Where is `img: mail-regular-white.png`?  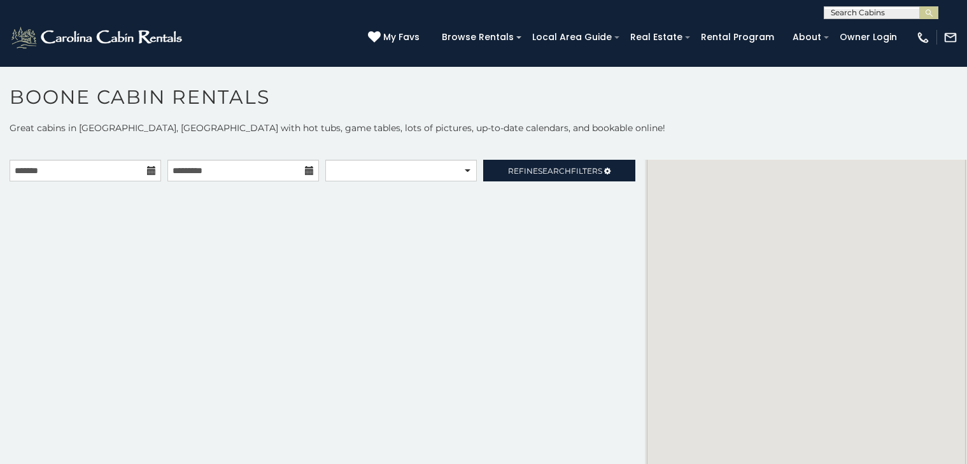 img: mail-regular-white.png is located at coordinates (950, 38).